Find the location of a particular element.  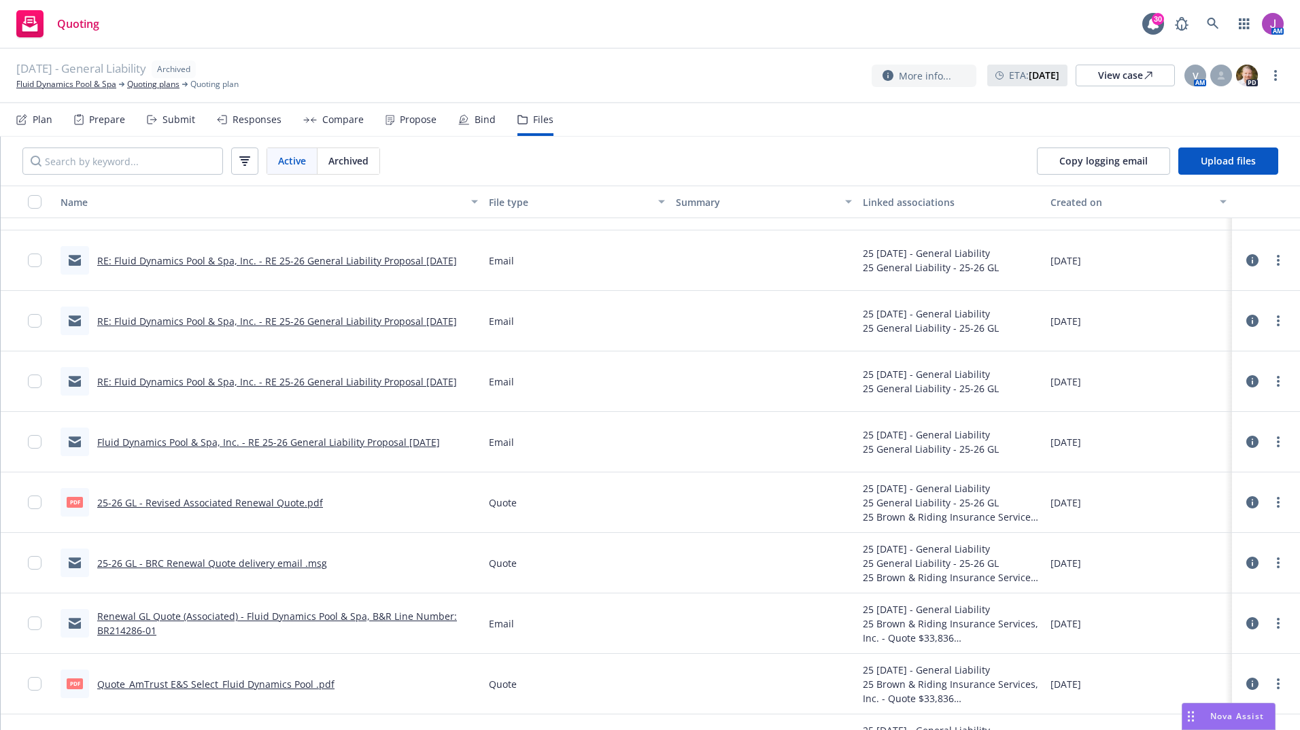

div: Created on is located at coordinates (1130, 202).